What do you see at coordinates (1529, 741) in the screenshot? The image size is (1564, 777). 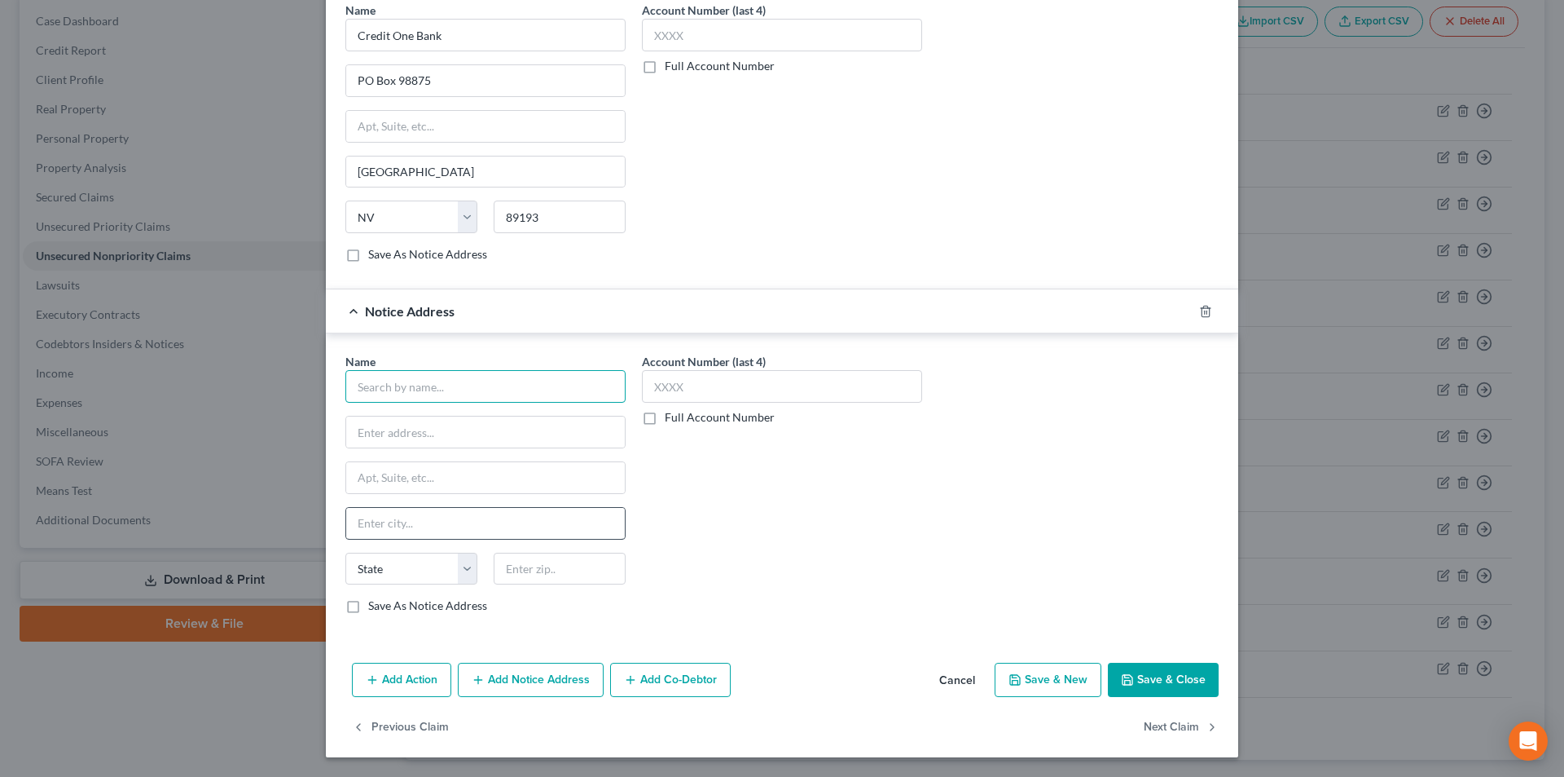 I see `div: Open Intercom Messenger` at bounding box center [1529, 741].